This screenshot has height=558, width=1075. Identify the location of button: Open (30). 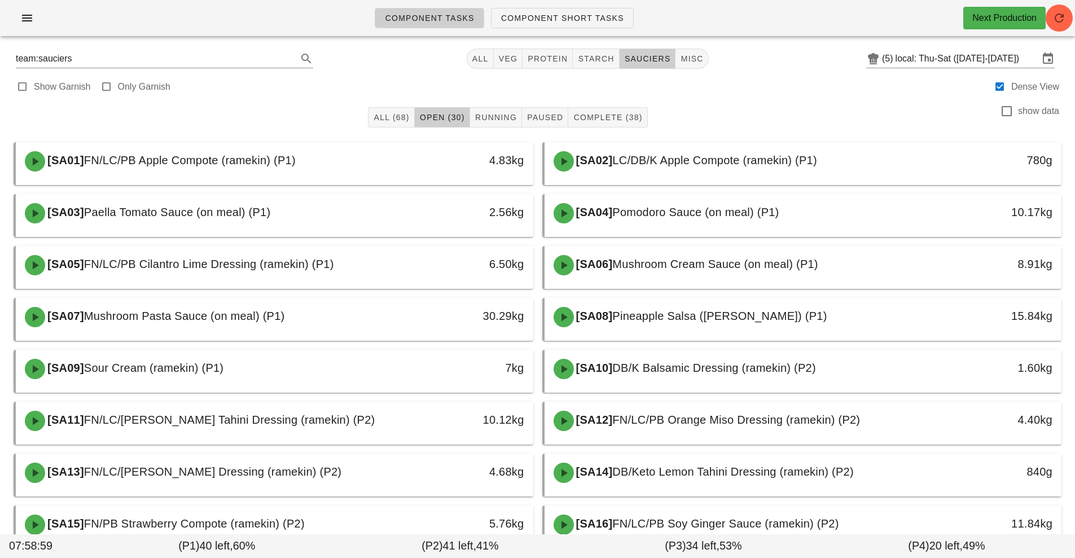
(442, 117).